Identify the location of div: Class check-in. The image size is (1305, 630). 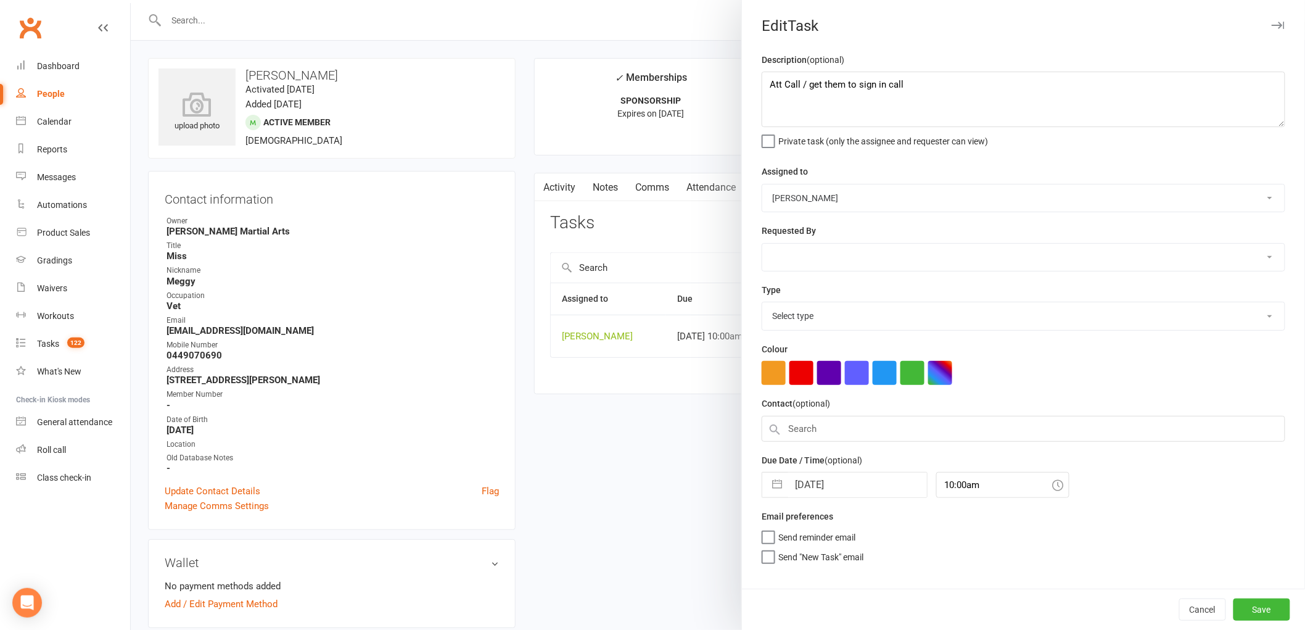
(64, 477).